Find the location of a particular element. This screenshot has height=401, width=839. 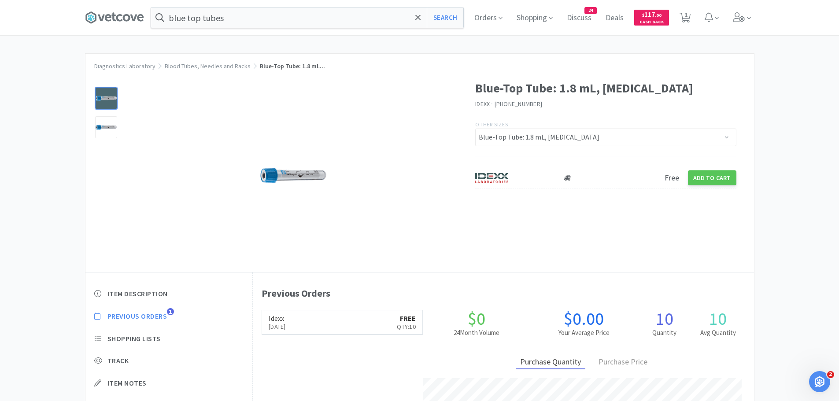

p: Other Sizes is located at coordinates (606, 124).